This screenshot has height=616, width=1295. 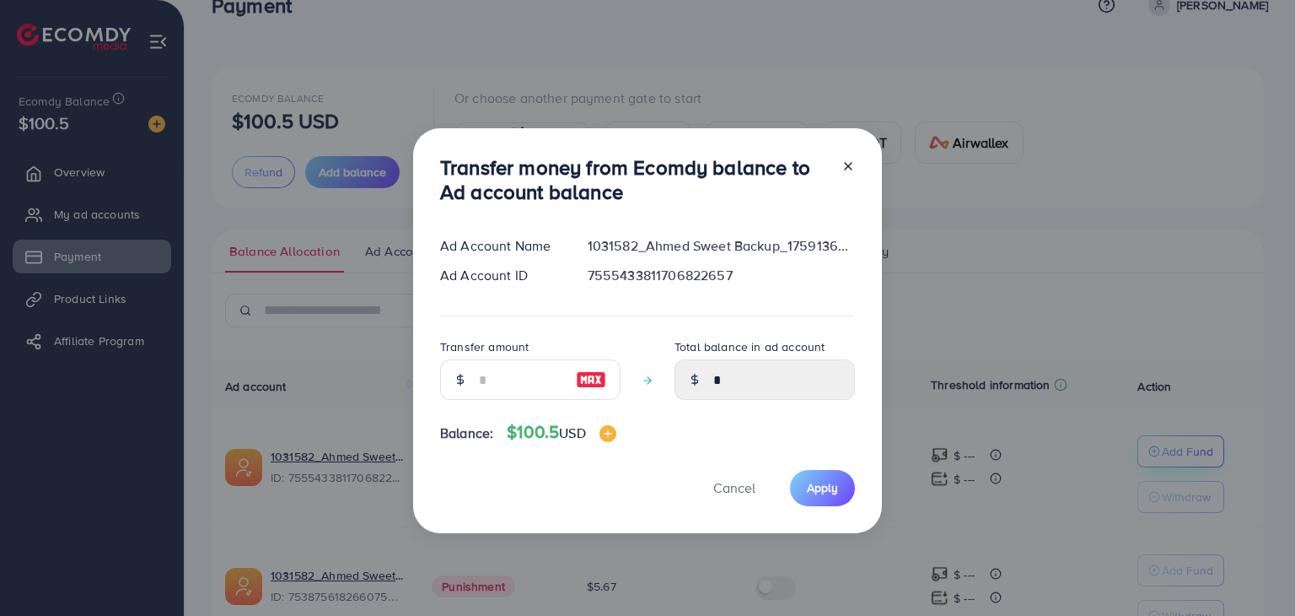 What do you see at coordinates (500, 275) in the screenshot?
I see `div: Ad Account ID` at bounding box center [500, 275].